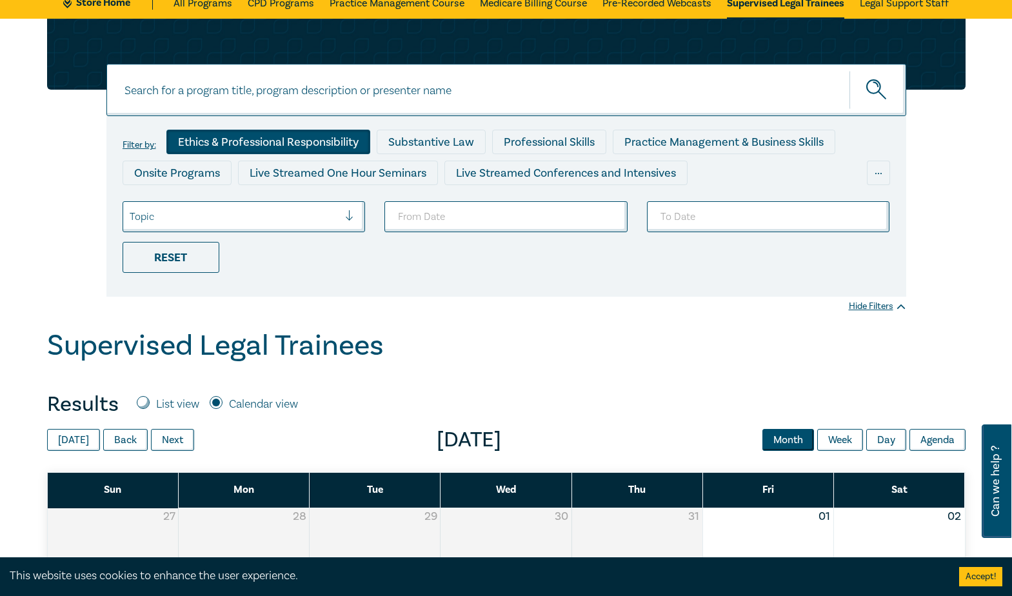  What do you see at coordinates (172, 440) in the screenshot?
I see `button: Next` at bounding box center [172, 440].